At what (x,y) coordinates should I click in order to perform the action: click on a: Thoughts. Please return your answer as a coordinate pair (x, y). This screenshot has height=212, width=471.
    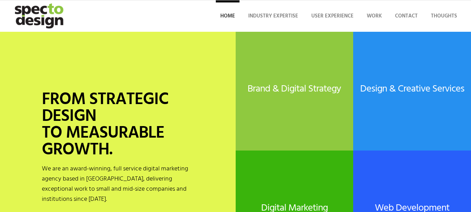
    Looking at the image, I should click on (444, 16).